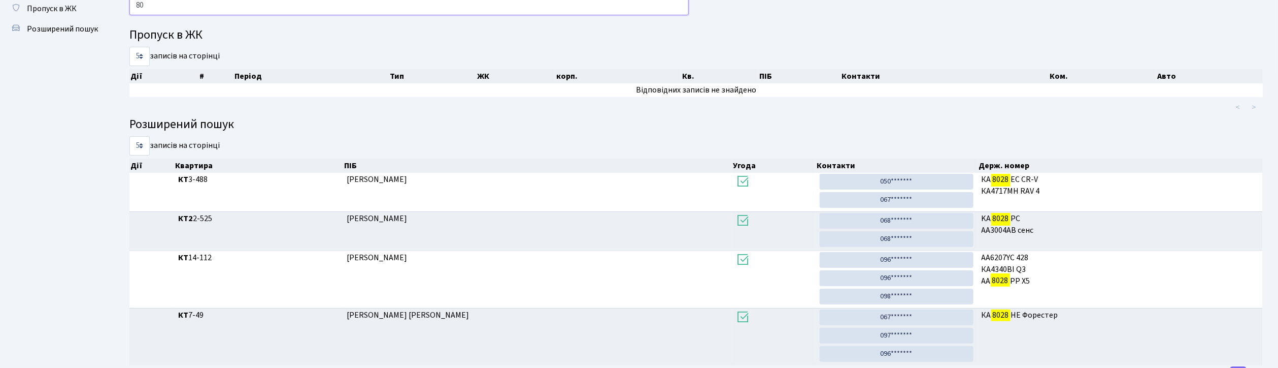 Image resolution: width=1278 pixels, height=368 pixels. I want to click on th: Держ. номер, so click(1120, 165).